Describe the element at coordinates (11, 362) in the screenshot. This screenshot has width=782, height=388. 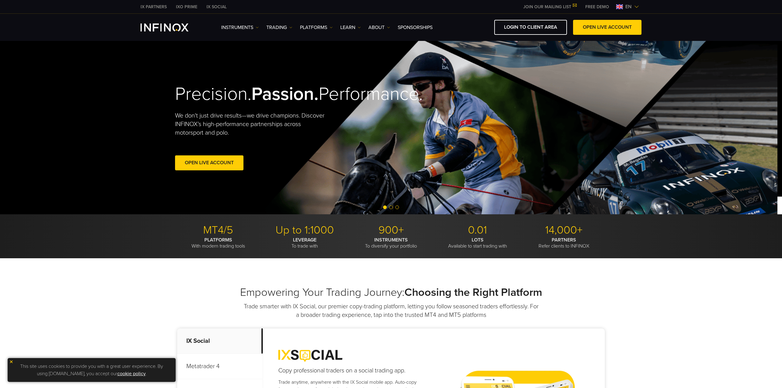
I see `img: yellow close icon` at that location.